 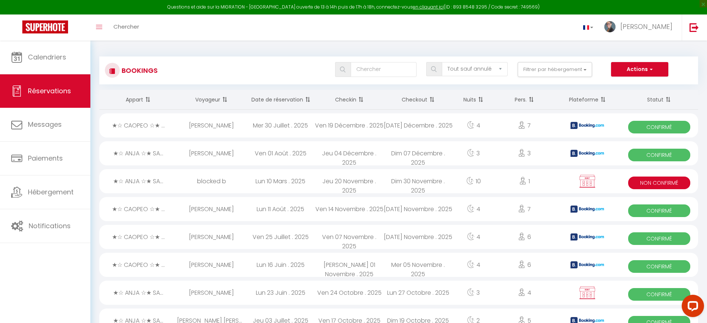 What do you see at coordinates (525, 100) in the screenshot?
I see `th: Sort by people` at bounding box center [525, 100].